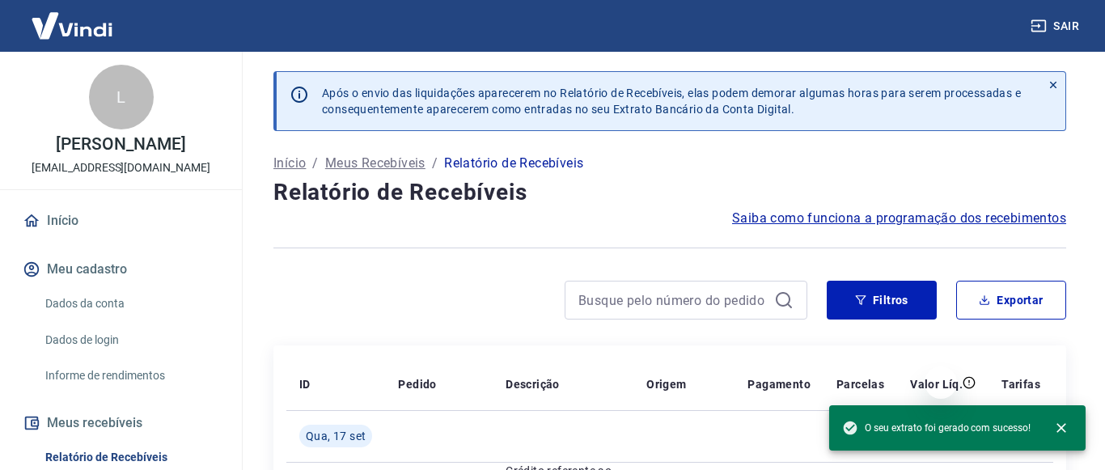 Image resolution: width=1105 pixels, height=470 pixels. Describe the element at coordinates (72, 25) in the screenshot. I see `img: Vindi` at that location.